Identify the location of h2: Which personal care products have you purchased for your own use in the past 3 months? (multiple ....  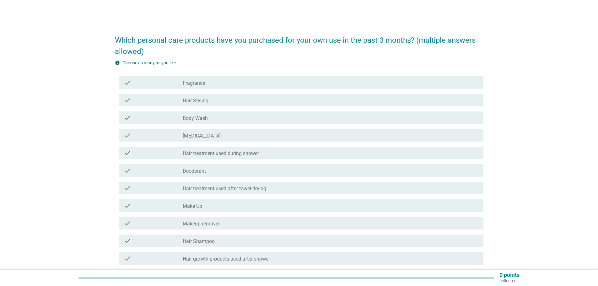
(299, 43).